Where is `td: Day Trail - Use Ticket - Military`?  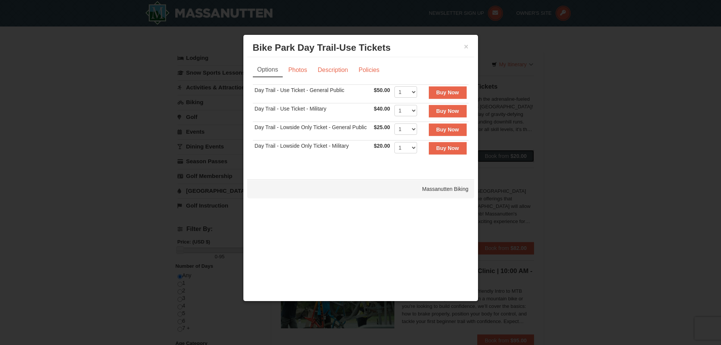
td: Day Trail - Use Ticket - Military is located at coordinates (312, 112).